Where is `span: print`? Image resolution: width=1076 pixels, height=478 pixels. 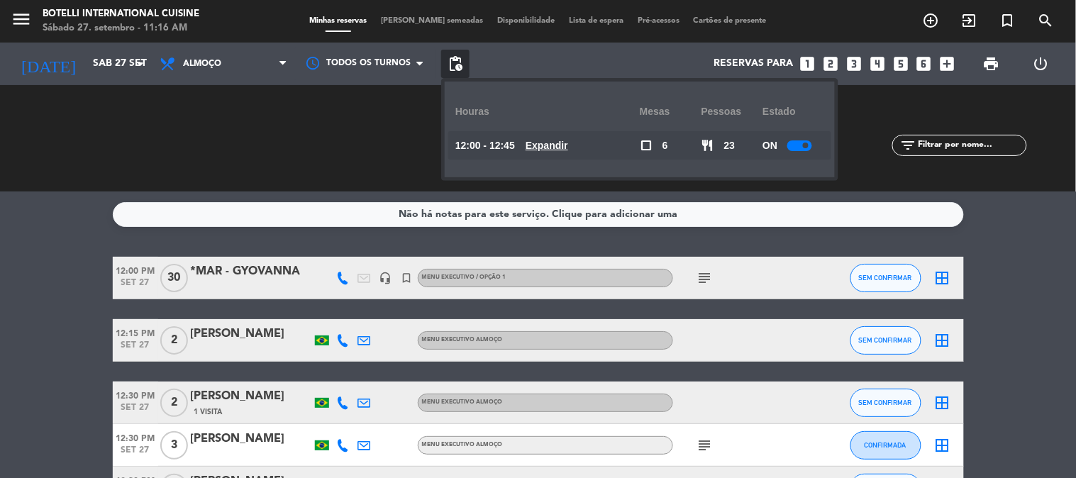
span: print is located at coordinates (992, 64).